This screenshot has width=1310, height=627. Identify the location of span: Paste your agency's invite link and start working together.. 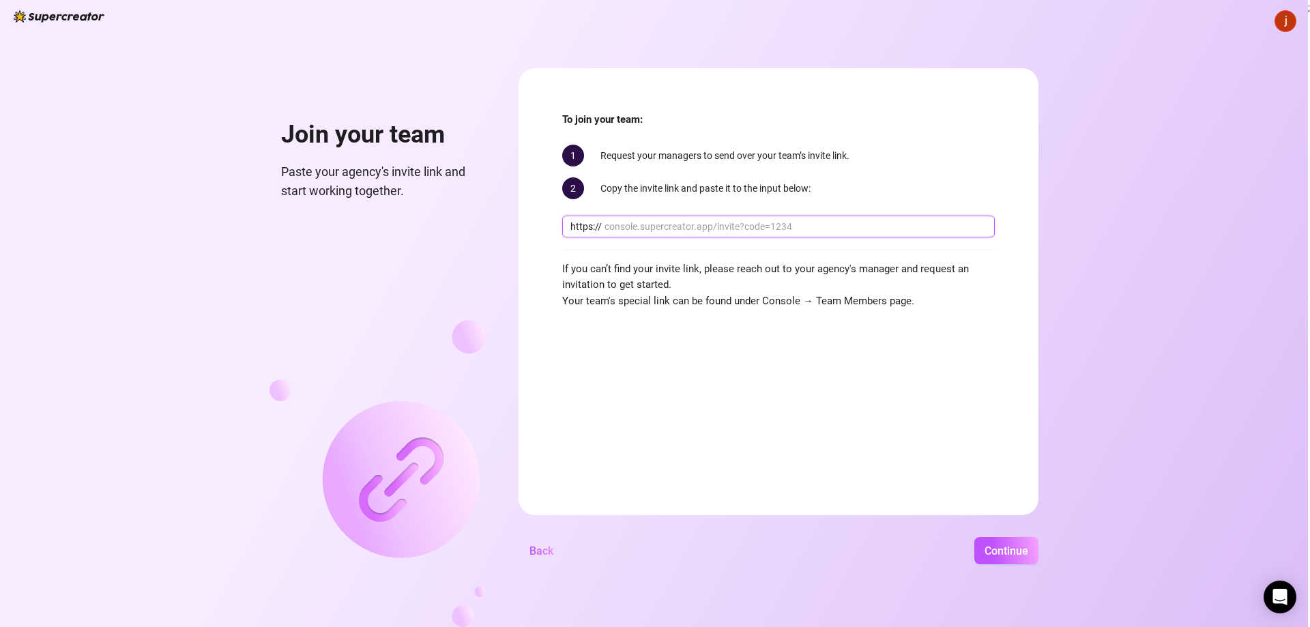
(384, 182).